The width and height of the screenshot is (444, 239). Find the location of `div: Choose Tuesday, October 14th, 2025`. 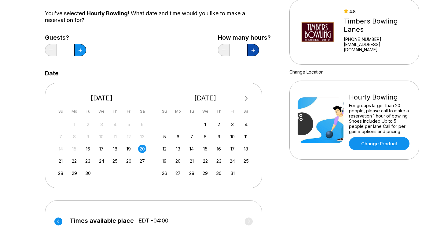

div: Choose Tuesday, October 14th, 2025 is located at coordinates (191, 149).